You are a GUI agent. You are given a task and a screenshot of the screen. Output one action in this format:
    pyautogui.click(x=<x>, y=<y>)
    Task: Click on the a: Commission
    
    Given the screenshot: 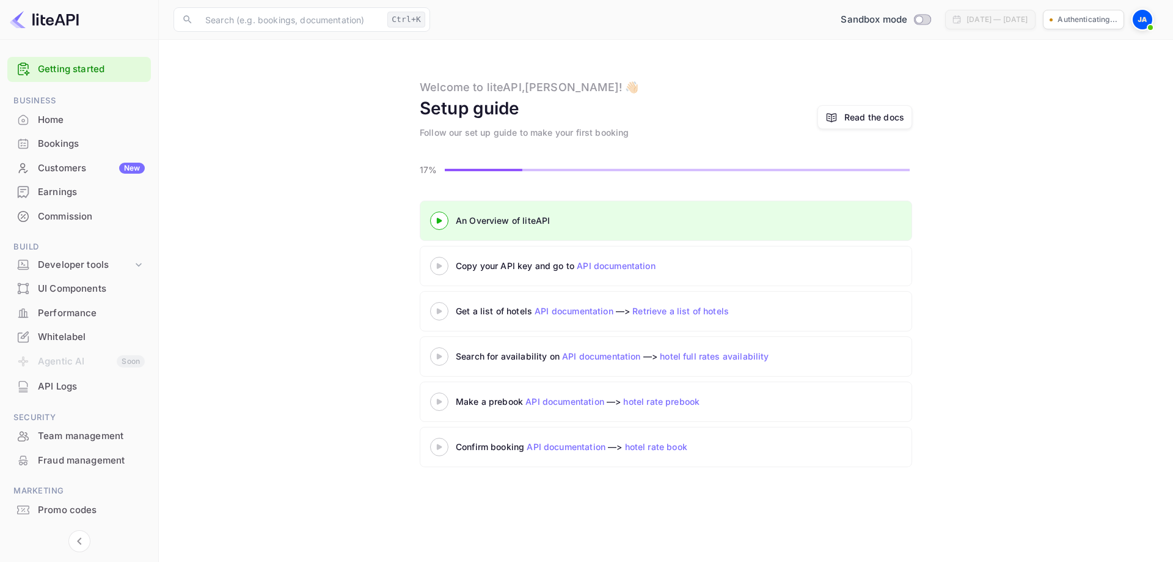 What is the action you would take?
    pyautogui.click(x=79, y=216)
    